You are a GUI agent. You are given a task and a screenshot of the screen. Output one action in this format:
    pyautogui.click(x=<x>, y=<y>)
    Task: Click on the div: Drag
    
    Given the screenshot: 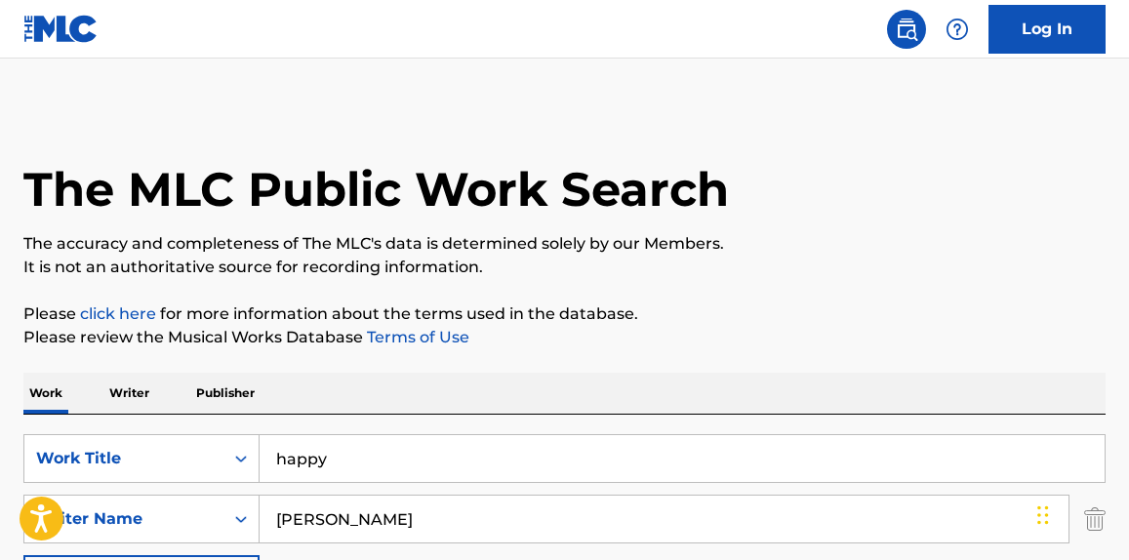 What is the action you would take?
    pyautogui.click(x=1043, y=515)
    